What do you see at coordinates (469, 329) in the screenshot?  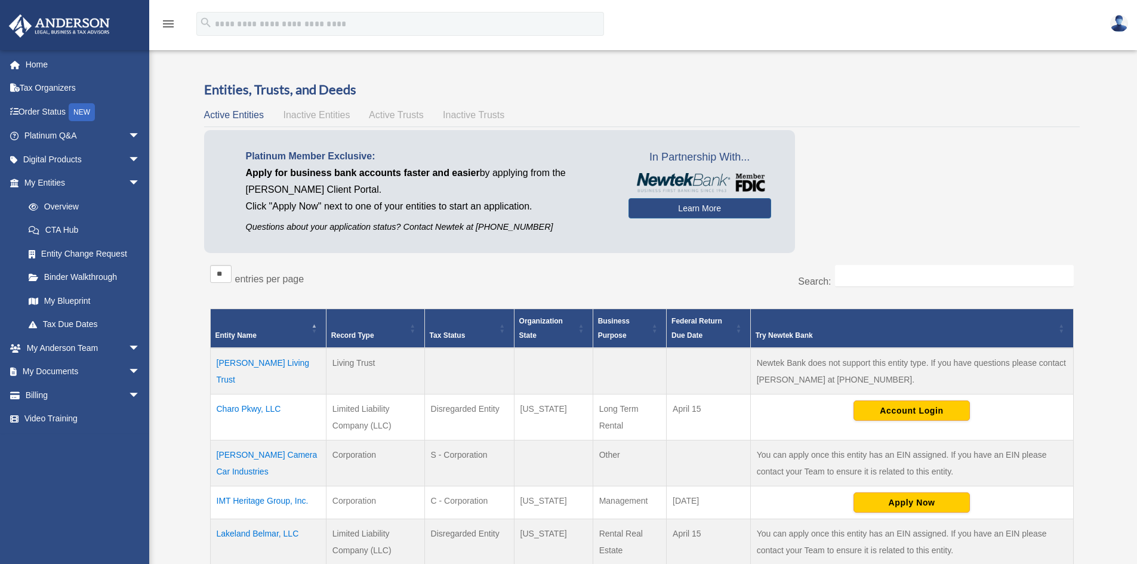 I see `th: Tax Status: Activate to sort` at bounding box center [469, 329].